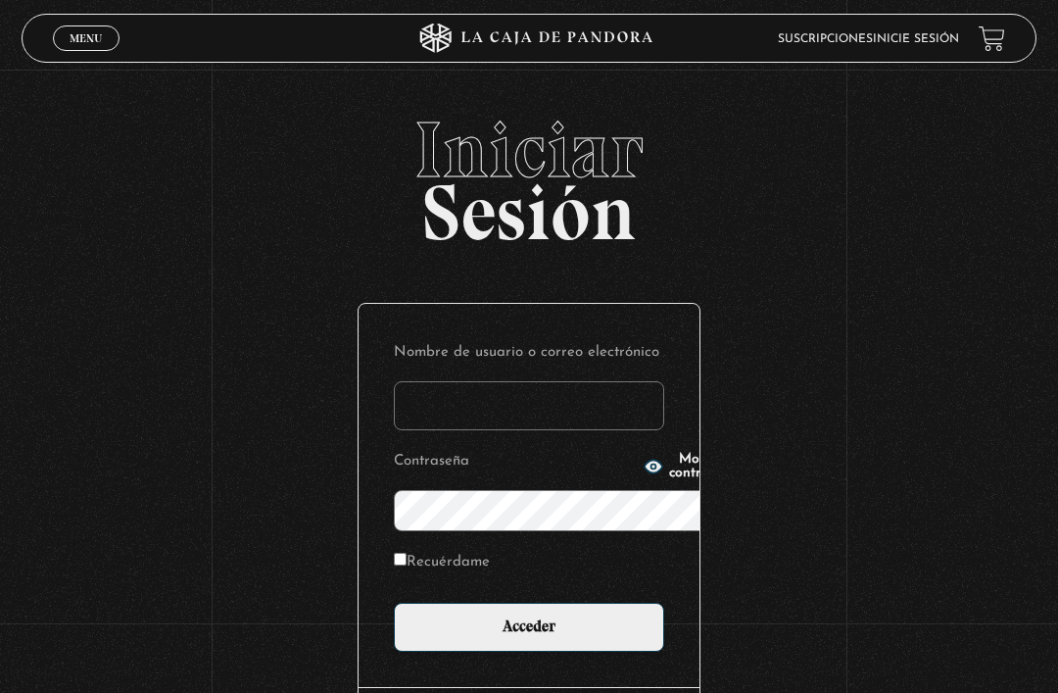 This screenshot has width=1058, height=693. I want to click on span: Menu, so click(85, 38).